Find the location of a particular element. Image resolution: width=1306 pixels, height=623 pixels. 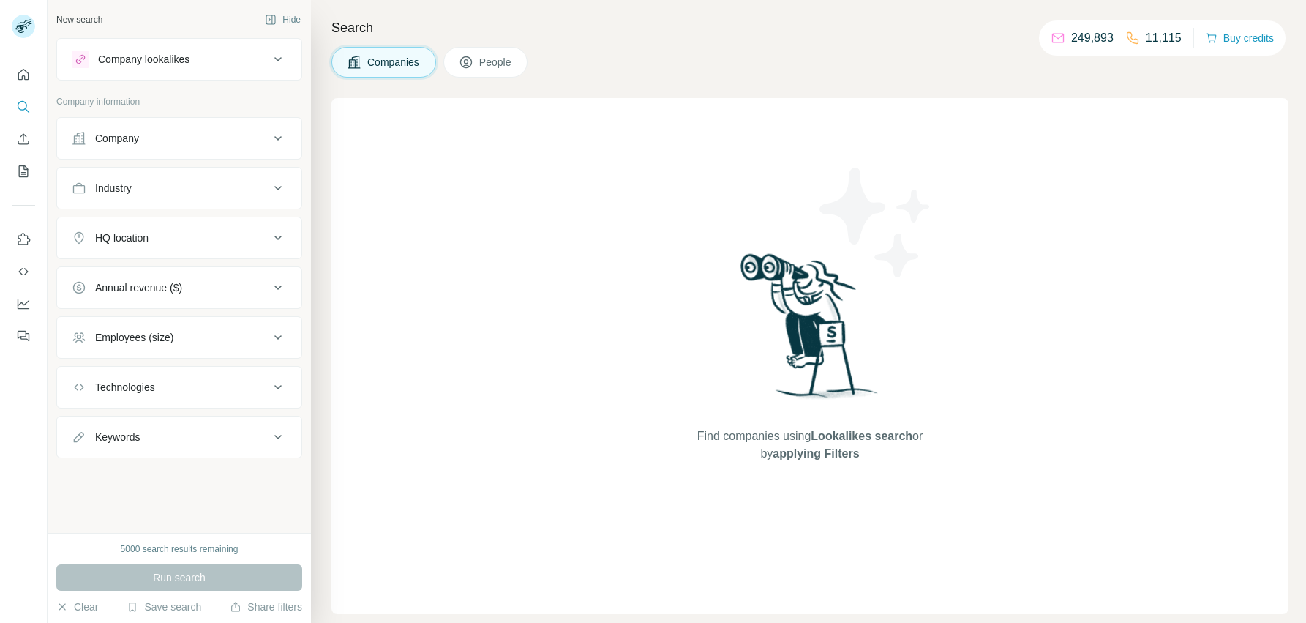

div: Keywords is located at coordinates (117, 437).